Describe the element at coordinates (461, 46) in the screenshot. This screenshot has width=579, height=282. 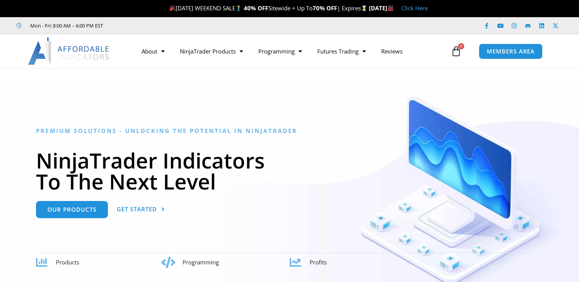
I see `span: 0` at that location.